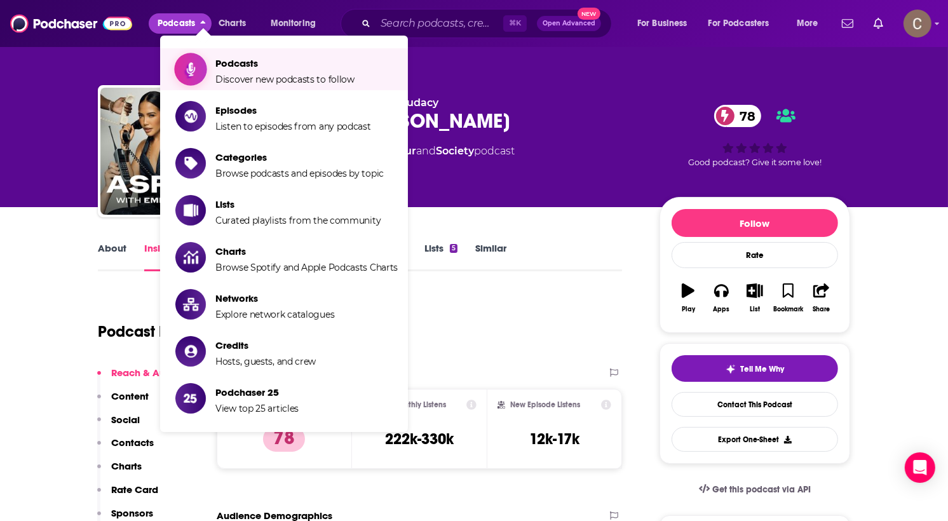 The image size is (948, 521). I want to click on div: List, so click(755, 309).